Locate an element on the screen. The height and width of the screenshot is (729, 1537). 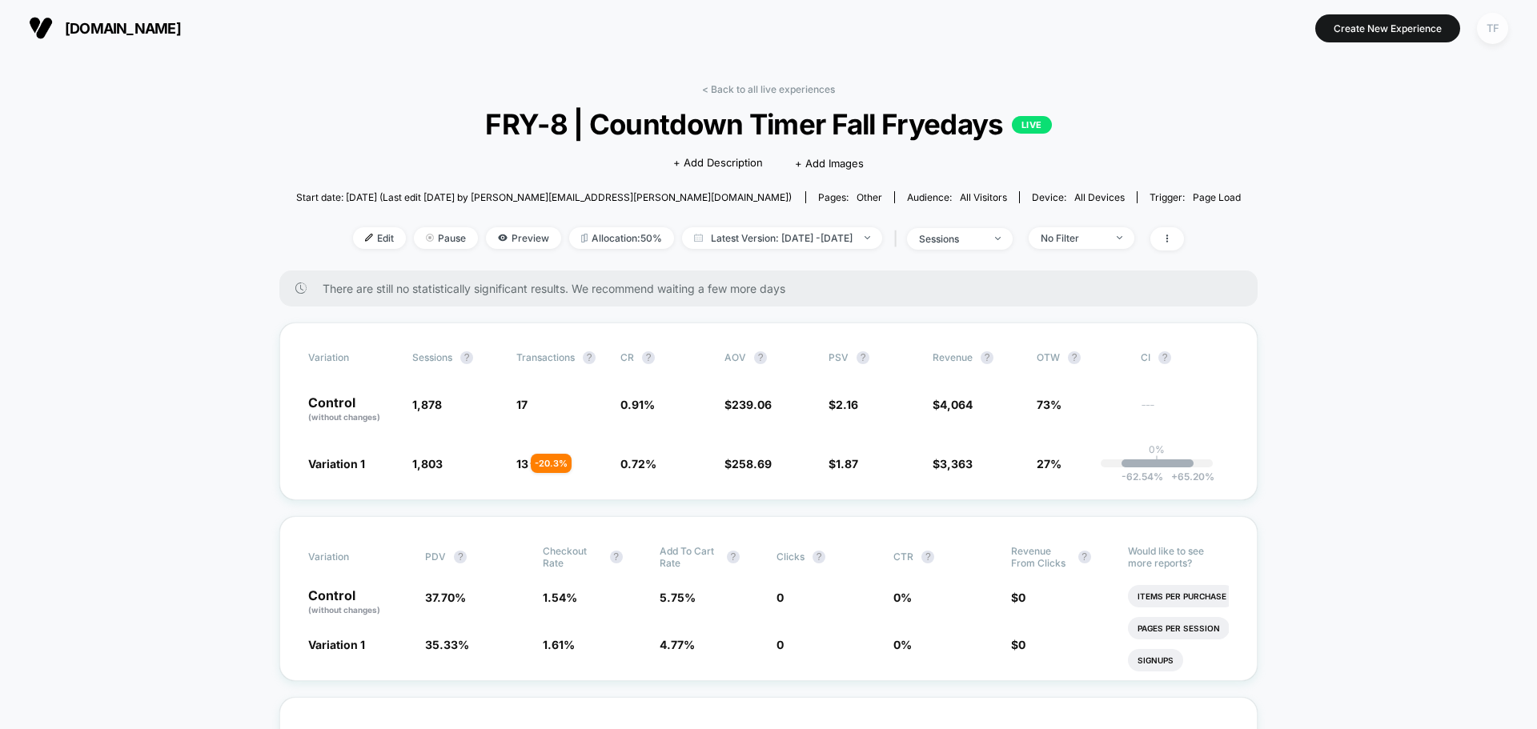
span: + Add Description is located at coordinates (718, 163).